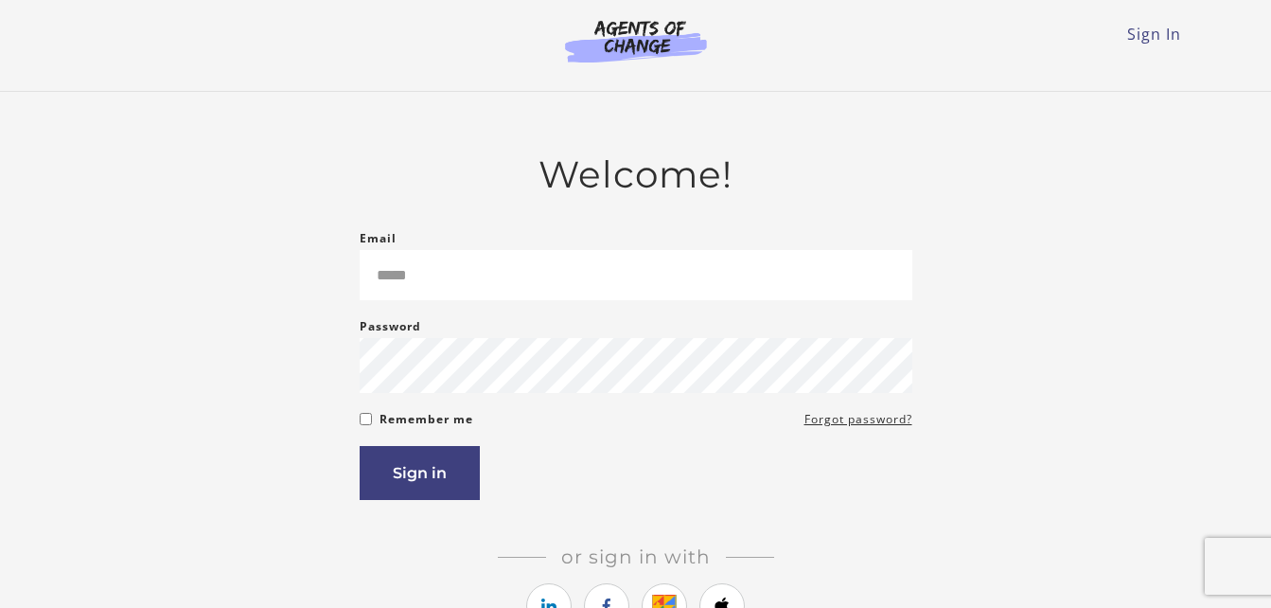 The width and height of the screenshot is (1271, 608). What do you see at coordinates (378, 238) in the screenshot?
I see `label: Email` at bounding box center [378, 238].